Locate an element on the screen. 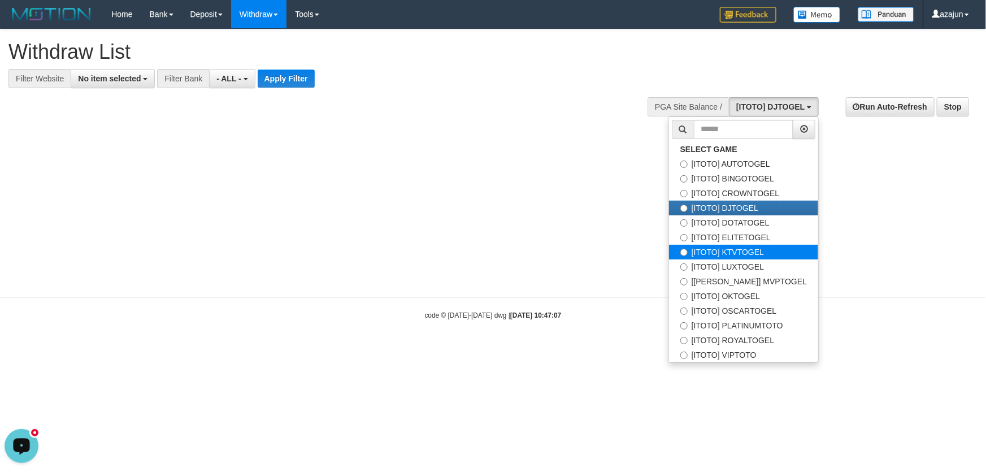 This screenshot has height=472, width=986. a: Stop is located at coordinates (953, 107).